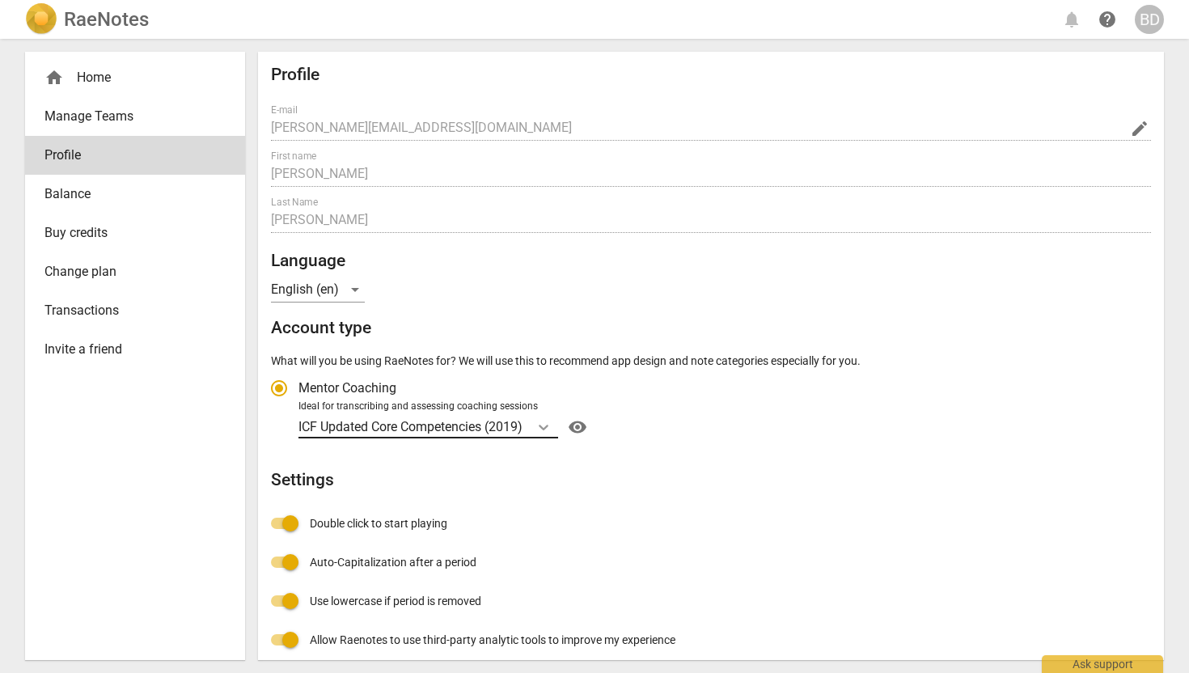 The height and width of the screenshot is (673, 1189). What do you see at coordinates (106, 19) in the screenshot?
I see `h2: RaeNotes` at bounding box center [106, 19].